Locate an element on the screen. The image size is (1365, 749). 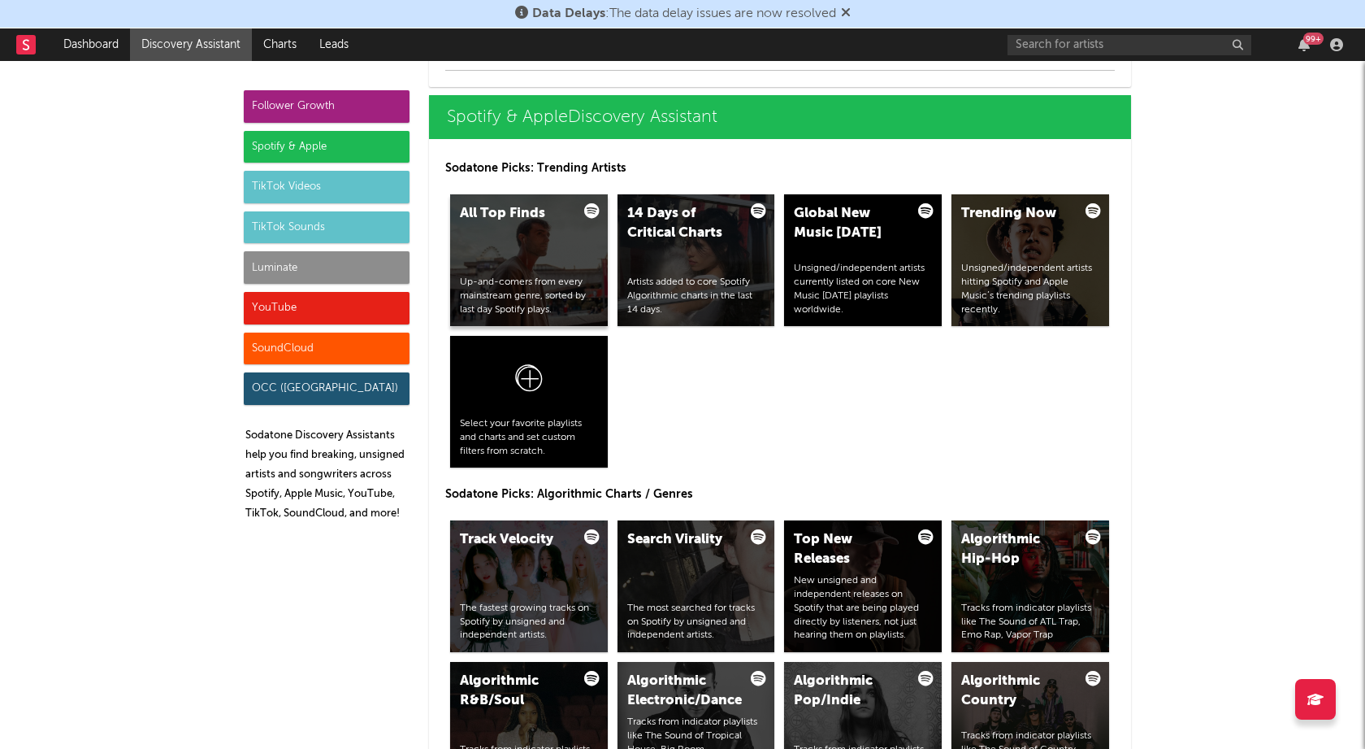
div: Spotify & Apple is located at coordinates (327, 147).